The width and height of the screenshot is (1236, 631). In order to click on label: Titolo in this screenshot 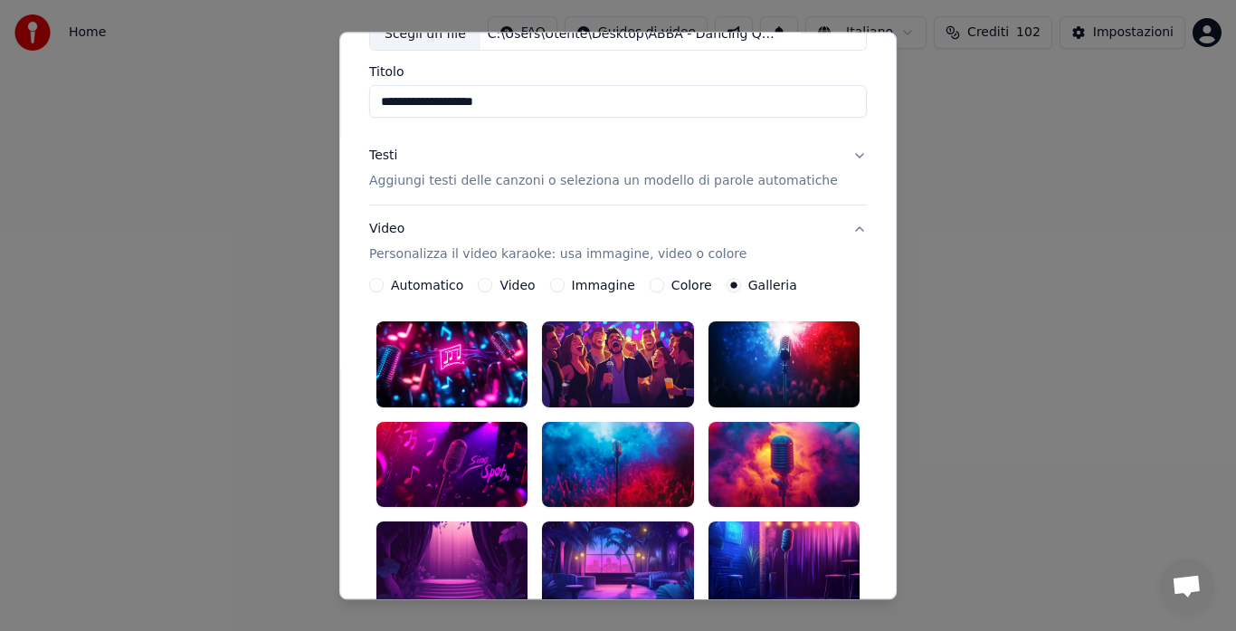, I will do `click(618, 72)`.